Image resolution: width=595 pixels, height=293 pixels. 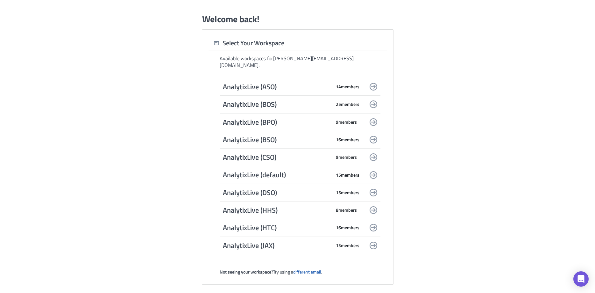 What do you see at coordinates (277, 192) in the screenshot?
I see `span: AnalytixLive (DSO)` at bounding box center [277, 192].